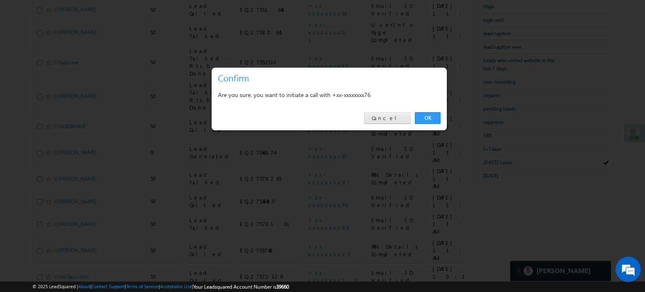 The height and width of the screenshot is (292, 645). What do you see at coordinates (283, 286) in the screenshot?
I see `span: 39660` at bounding box center [283, 286].